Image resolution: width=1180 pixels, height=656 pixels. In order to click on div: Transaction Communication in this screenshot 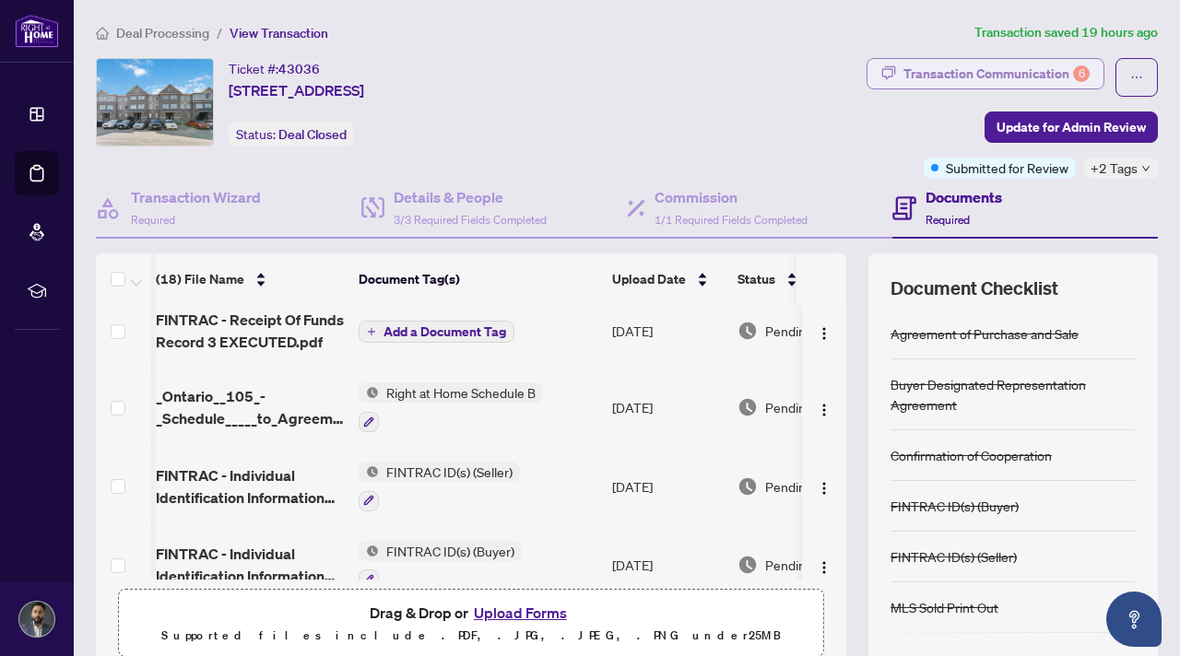, I will do `click(996, 74)`.